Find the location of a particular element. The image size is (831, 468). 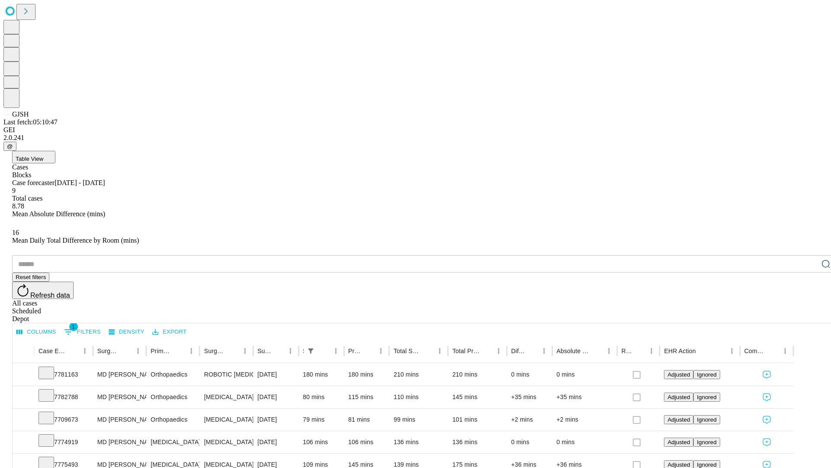

div: 7709673 is located at coordinates (64, 419).